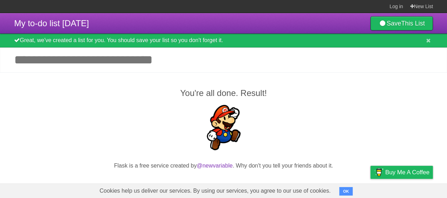 The width and height of the screenshot is (447, 198). What do you see at coordinates (413, 23) in the screenshot?
I see `b: This List` at bounding box center [413, 23].